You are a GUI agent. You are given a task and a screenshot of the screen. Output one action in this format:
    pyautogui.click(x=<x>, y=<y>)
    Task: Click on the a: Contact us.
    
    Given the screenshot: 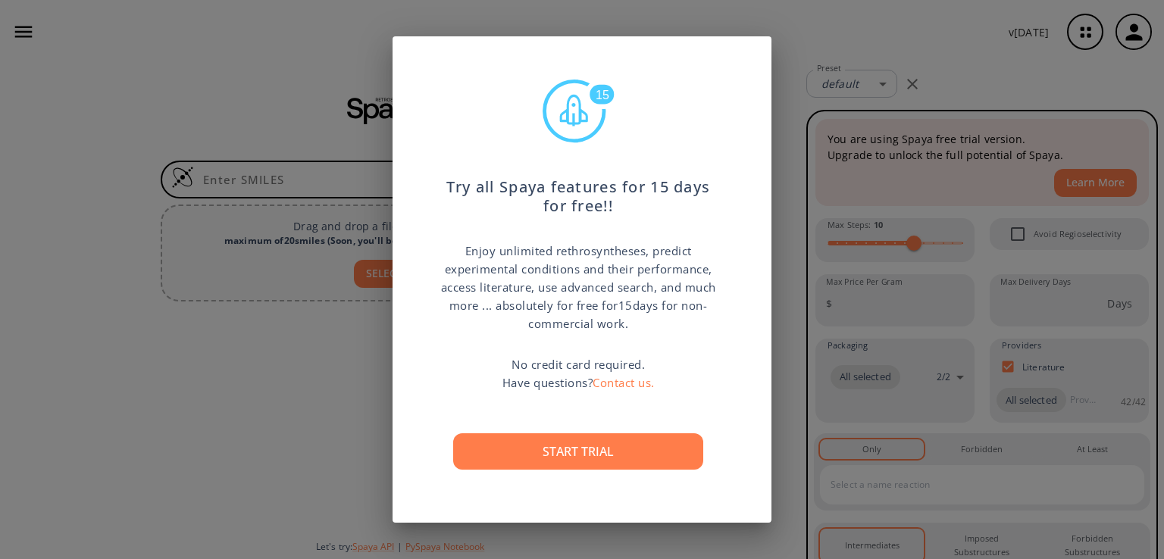 What is the action you would take?
    pyautogui.click(x=624, y=383)
    